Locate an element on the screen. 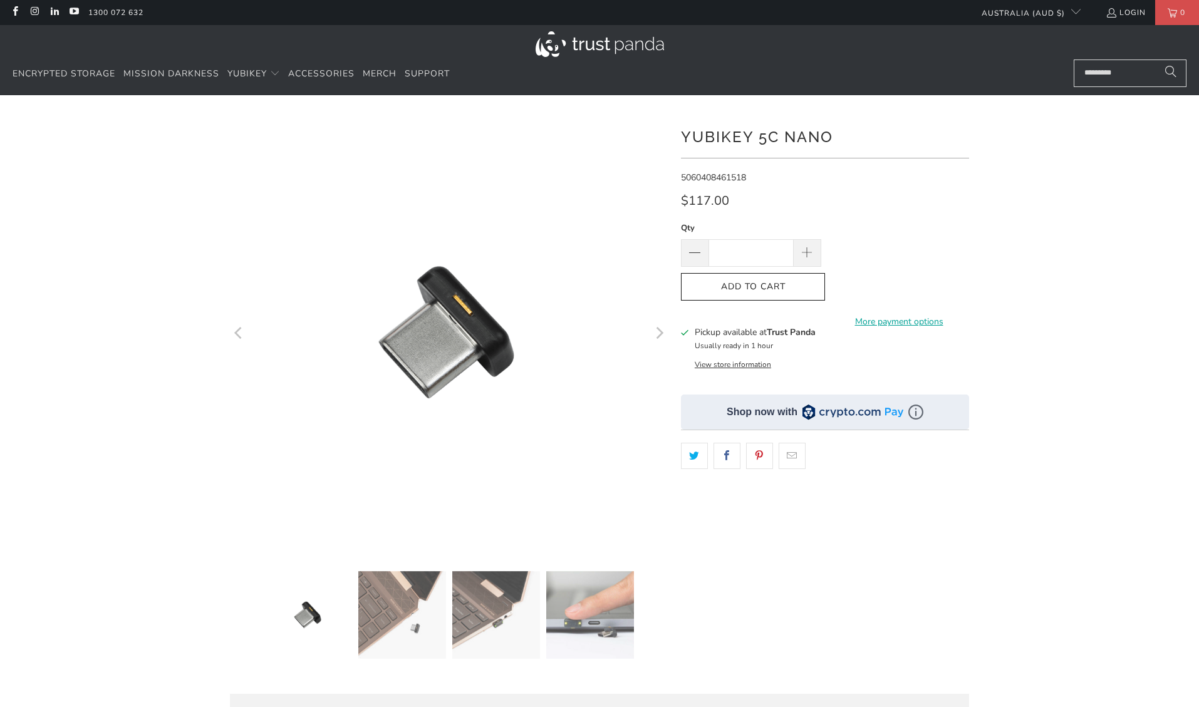 This screenshot has width=1199, height=707. b: Trust Panda is located at coordinates (791, 332).